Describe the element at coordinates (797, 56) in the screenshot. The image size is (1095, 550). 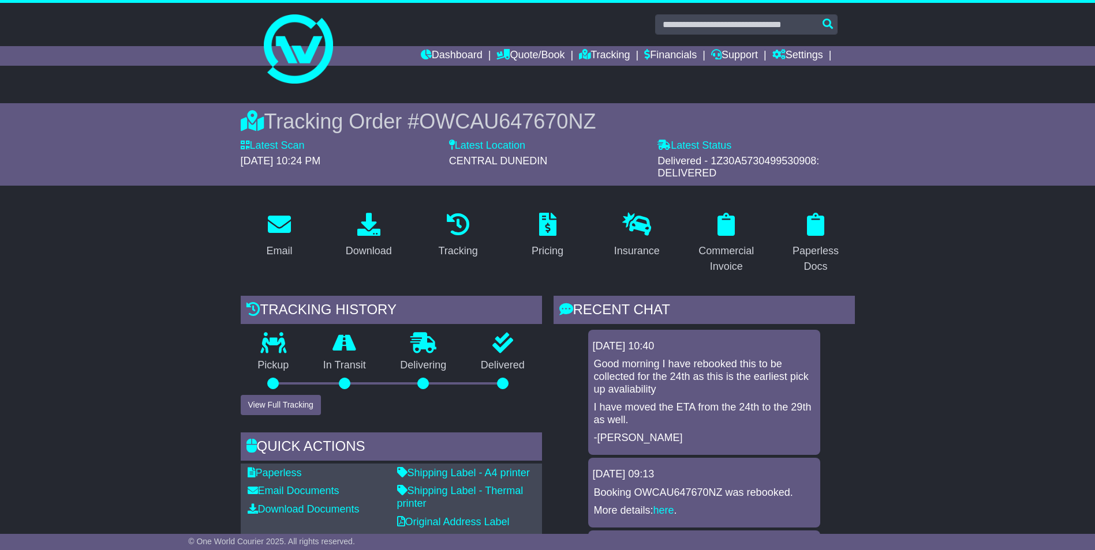
I see `a: Settings` at that location.